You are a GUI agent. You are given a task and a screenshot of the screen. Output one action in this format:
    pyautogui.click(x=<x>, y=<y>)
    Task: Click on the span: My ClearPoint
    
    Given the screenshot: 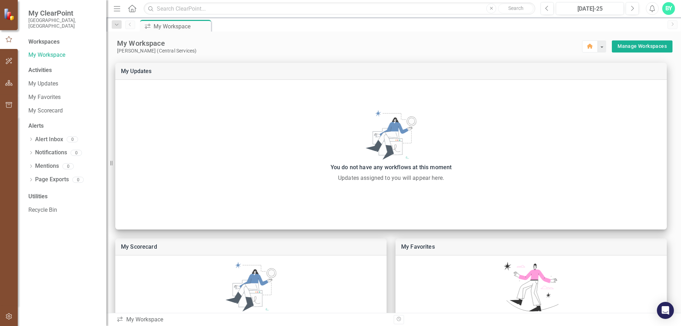 What is the action you would take?
    pyautogui.click(x=64, y=13)
    